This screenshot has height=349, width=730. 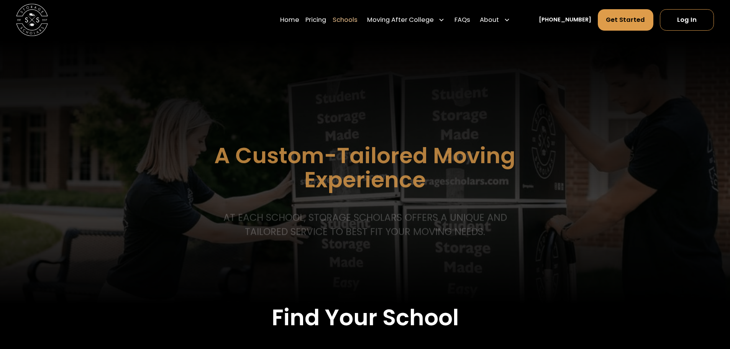 What do you see at coordinates (32, 20) in the screenshot?
I see `a: home` at bounding box center [32, 20].